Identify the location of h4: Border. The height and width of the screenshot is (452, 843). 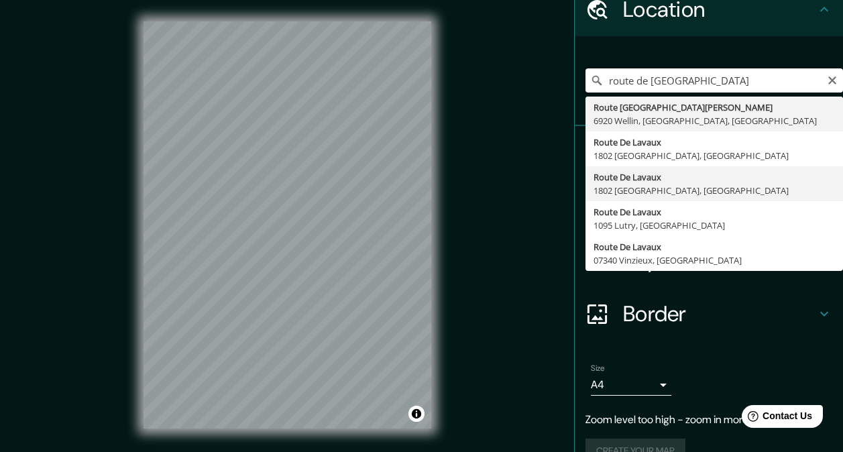
(719, 314).